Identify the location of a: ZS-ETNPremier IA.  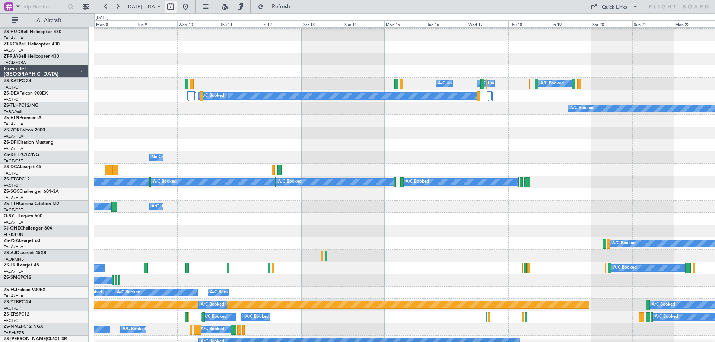
(23, 118).